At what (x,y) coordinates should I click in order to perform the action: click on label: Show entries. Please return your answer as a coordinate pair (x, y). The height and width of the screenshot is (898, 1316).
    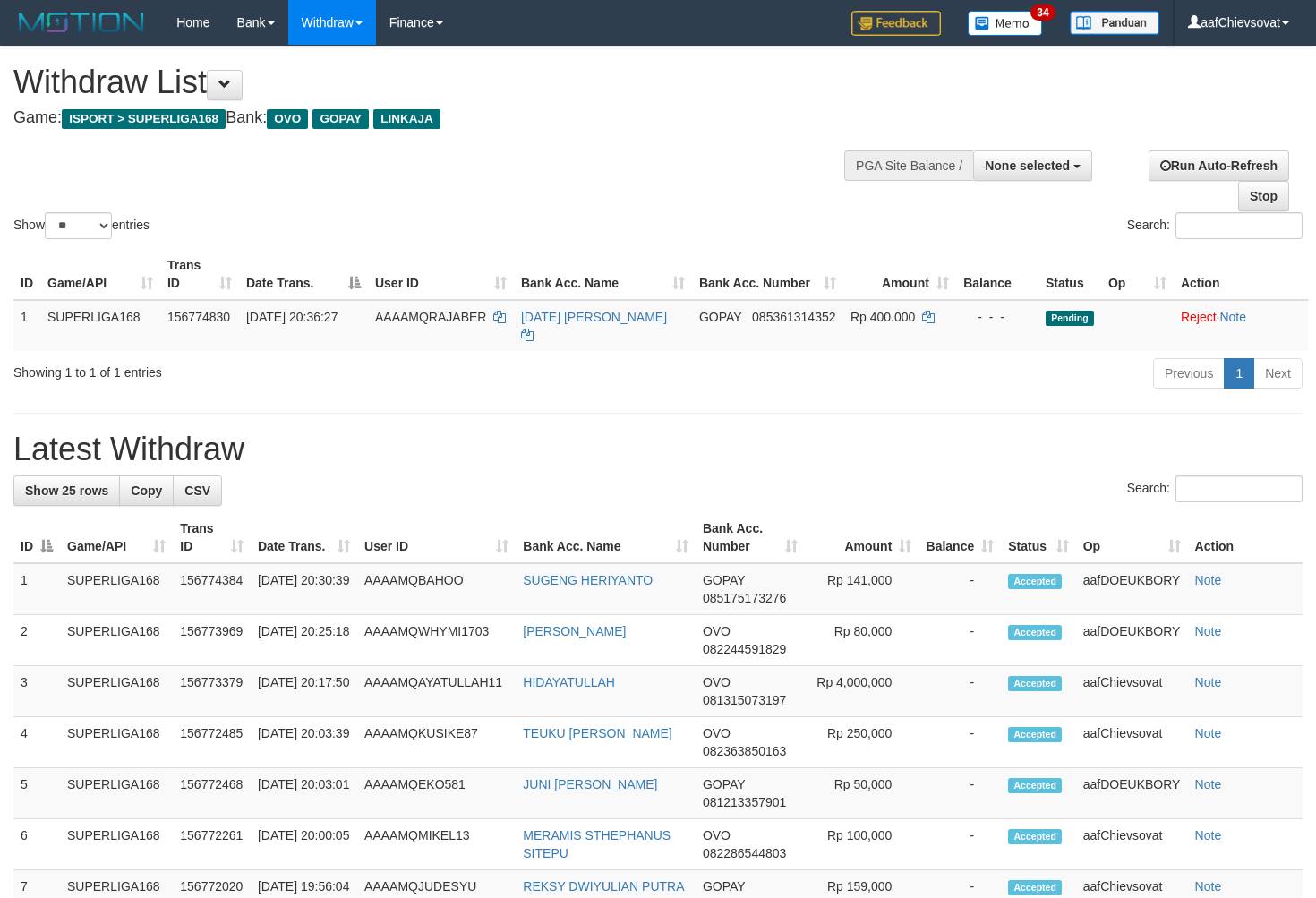
    Looking at the image, I should click on (81, 226).